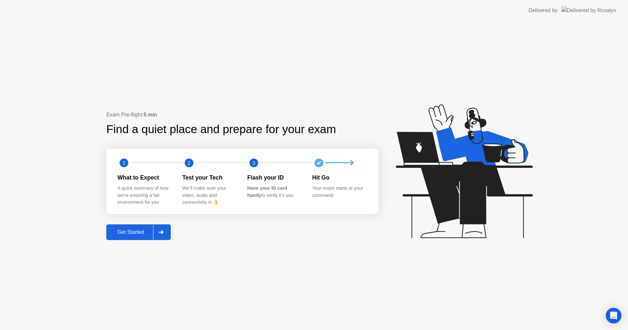 This screenshot has width=628, height=330. What do you see at coordinates (145, 195) in the screenshot?
I see `div: A quick summary of how we’re ensuring a fair environment for you` at bounding box center [145, 195].